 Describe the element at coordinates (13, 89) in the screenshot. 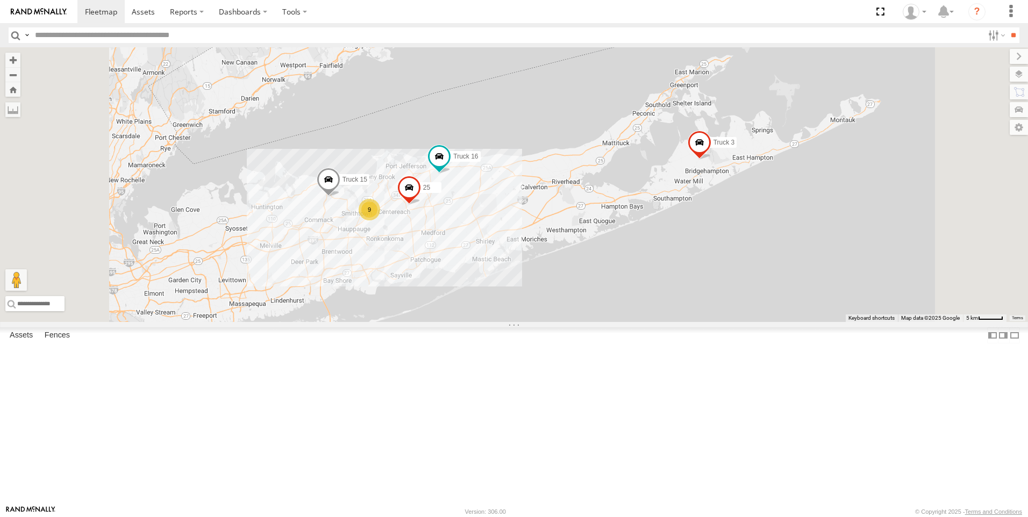

I see `button: Zoom Home` at that location.